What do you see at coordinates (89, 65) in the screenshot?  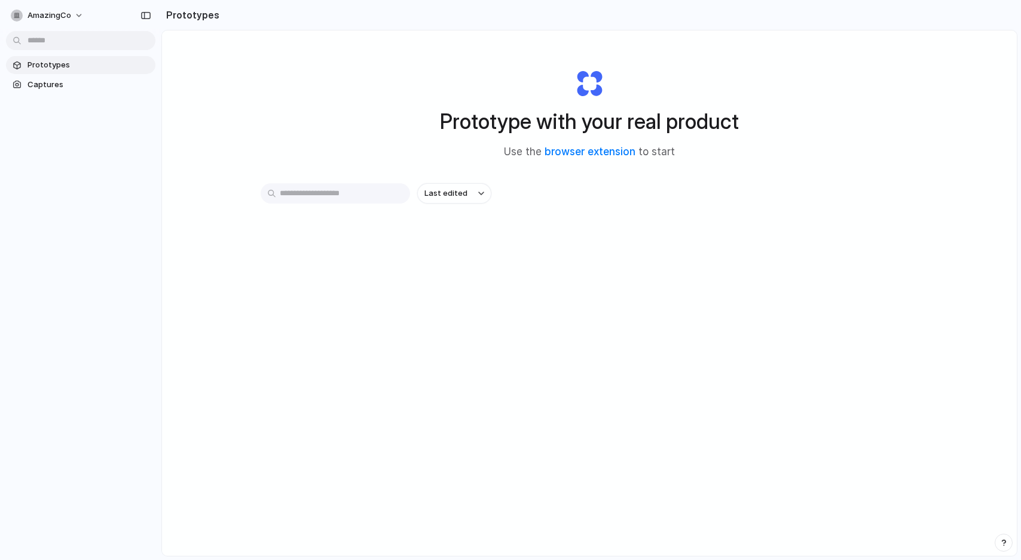 I see `span: Prototypes` at bounding box center [89, 65].